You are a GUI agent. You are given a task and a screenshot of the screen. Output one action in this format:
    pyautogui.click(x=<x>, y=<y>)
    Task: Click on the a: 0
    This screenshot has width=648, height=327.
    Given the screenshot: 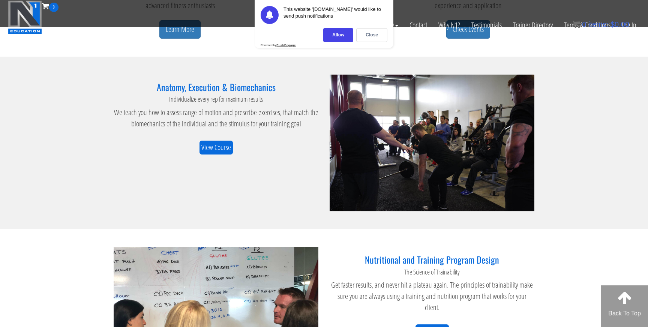 What is the action you would take?
    pyautogui.click(x=50, y=6)
    